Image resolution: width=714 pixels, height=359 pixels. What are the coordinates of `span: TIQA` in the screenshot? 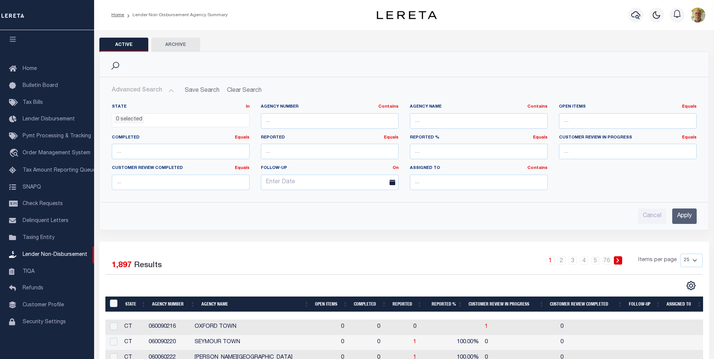 It's located at (29, 271).